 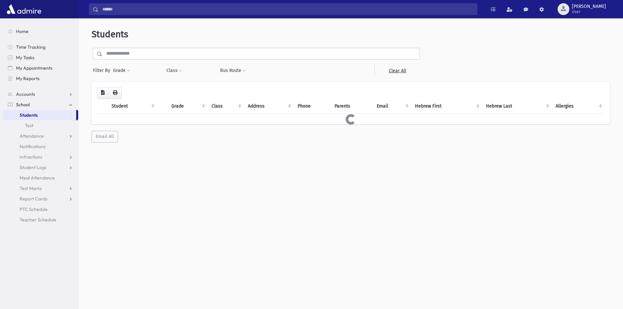 I want to click on span: My Reports, so click(x=28, y=78).